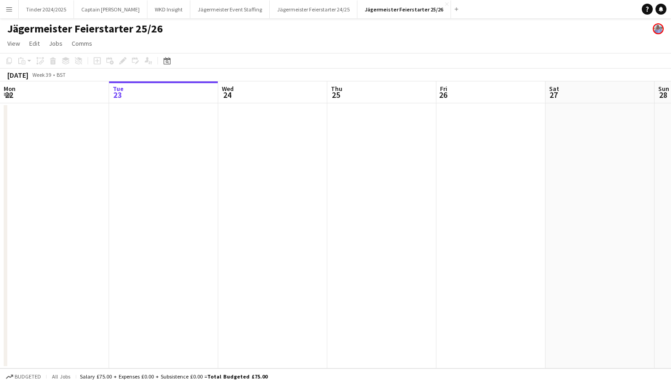  Describe the element at coordinates (46, 9) in the screenshot. I see `button: Tinder 2024/2025` at that location.